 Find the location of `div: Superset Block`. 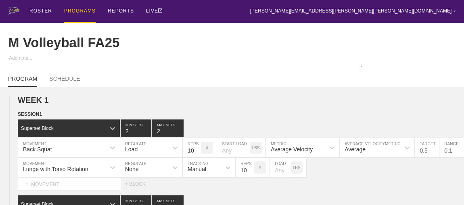

div: Superset Block is located at coordinates (37, 128).